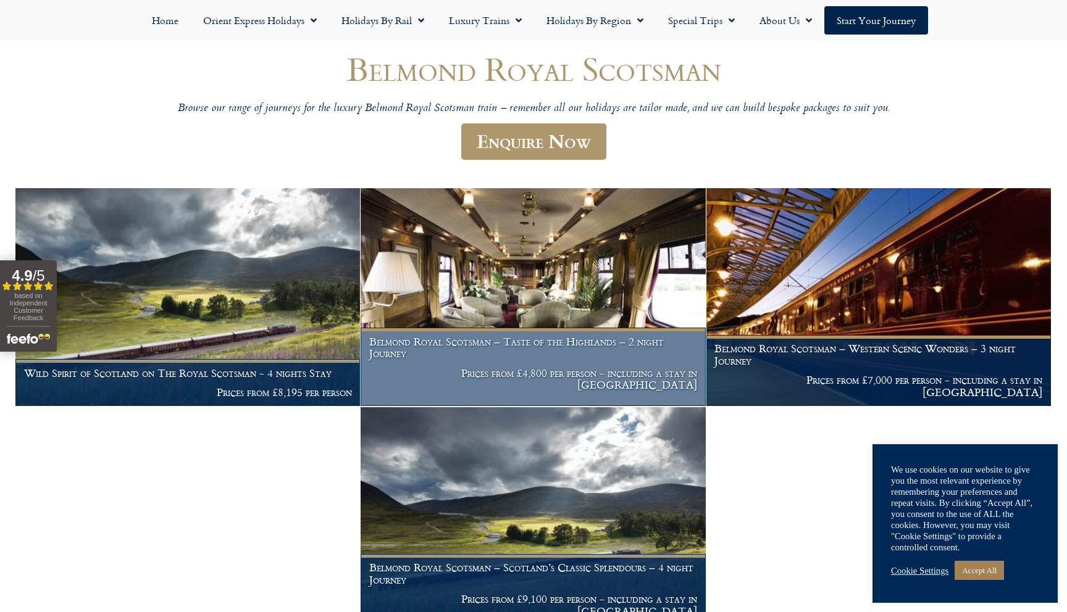 This screenshot has height=612, width=1067. What do you see at coordinates (188, 393) in the screenshot?
I see `p: Prices from £8,195 per person` at bounding box center [188, 393].